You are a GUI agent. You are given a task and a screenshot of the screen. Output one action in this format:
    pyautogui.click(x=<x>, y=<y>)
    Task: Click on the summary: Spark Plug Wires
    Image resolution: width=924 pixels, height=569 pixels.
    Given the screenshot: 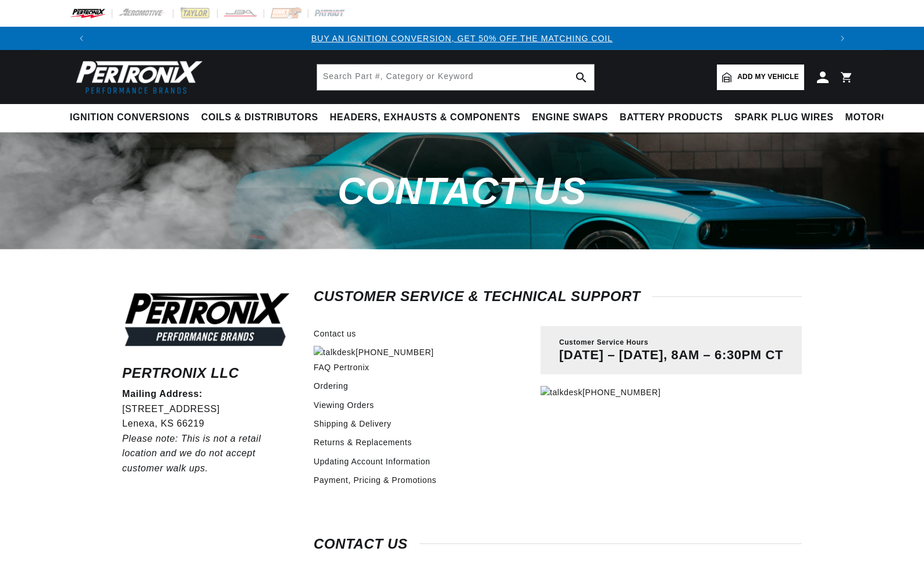 What is the action you would take?
    pyautogui.click(x=783, y=117)
    